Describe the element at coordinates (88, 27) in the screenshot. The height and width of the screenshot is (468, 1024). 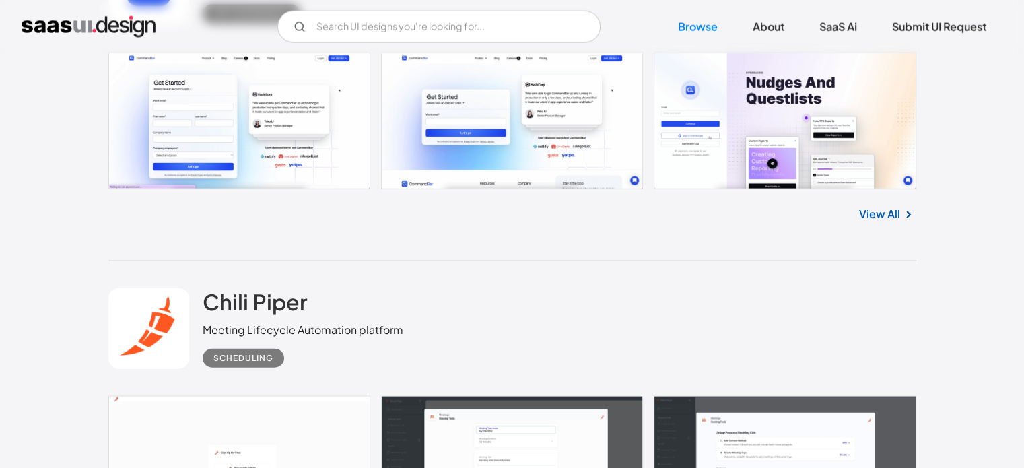
I see `a: home` at that location.